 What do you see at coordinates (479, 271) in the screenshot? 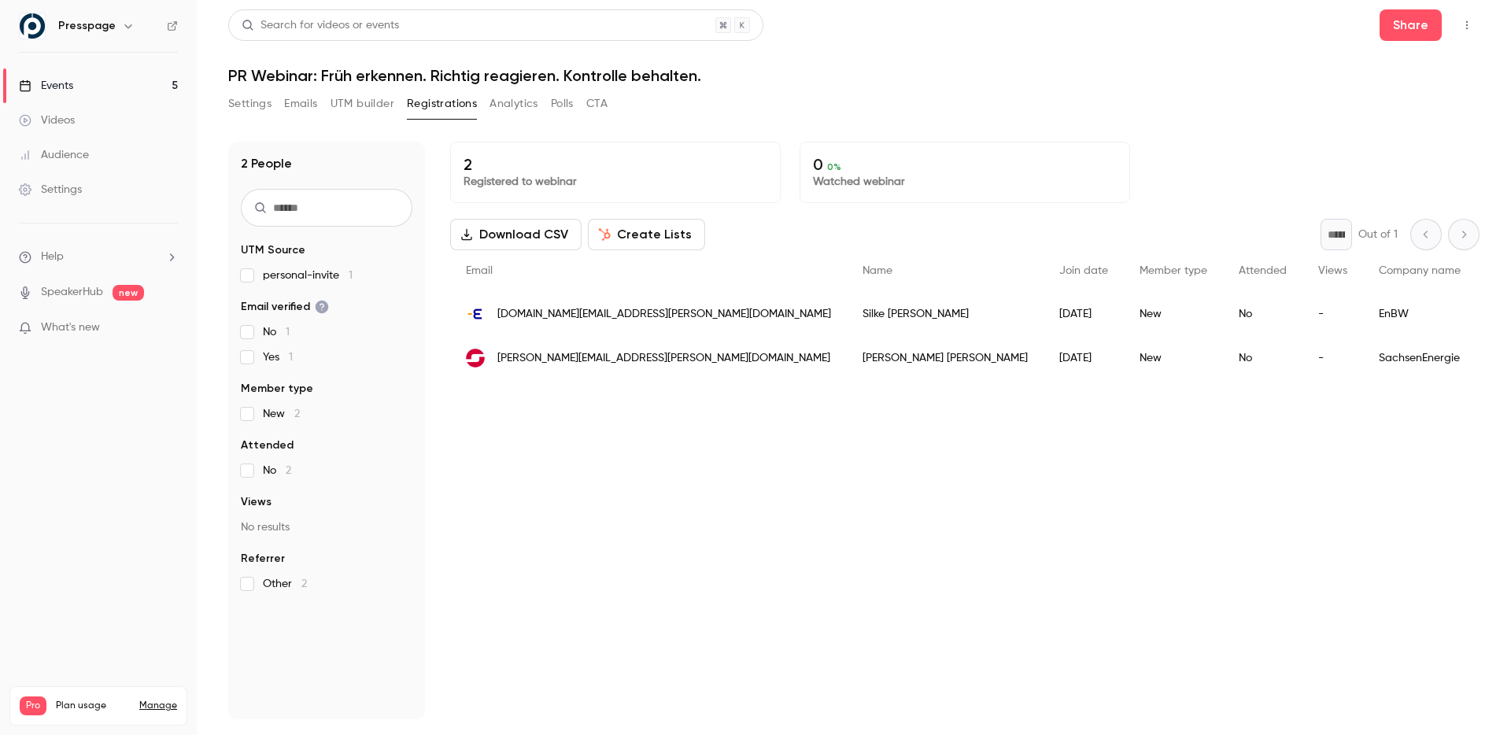
I see `span: Email` at bounding box center [479, 271].